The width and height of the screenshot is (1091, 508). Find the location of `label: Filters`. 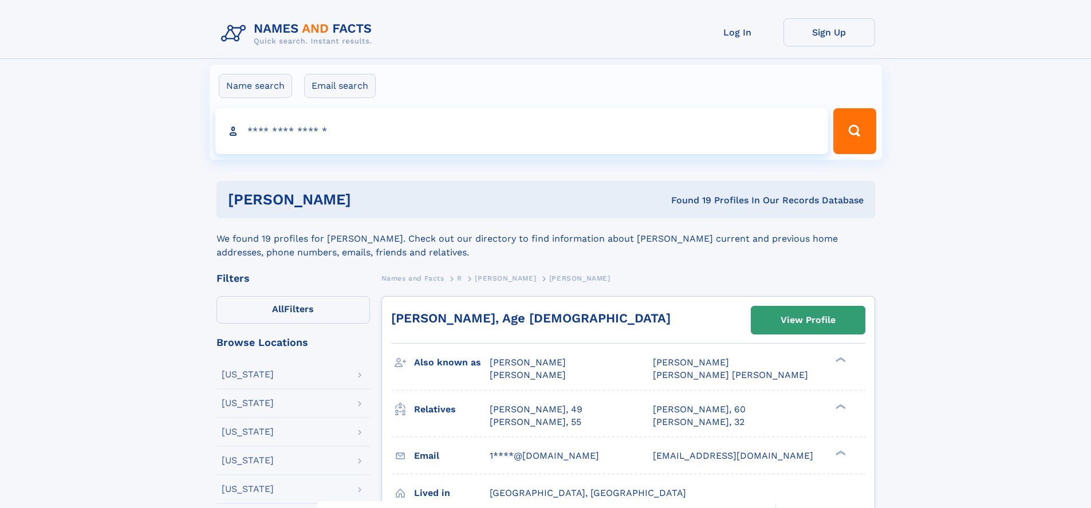

label: Filters is located at coordinates (293, 310).